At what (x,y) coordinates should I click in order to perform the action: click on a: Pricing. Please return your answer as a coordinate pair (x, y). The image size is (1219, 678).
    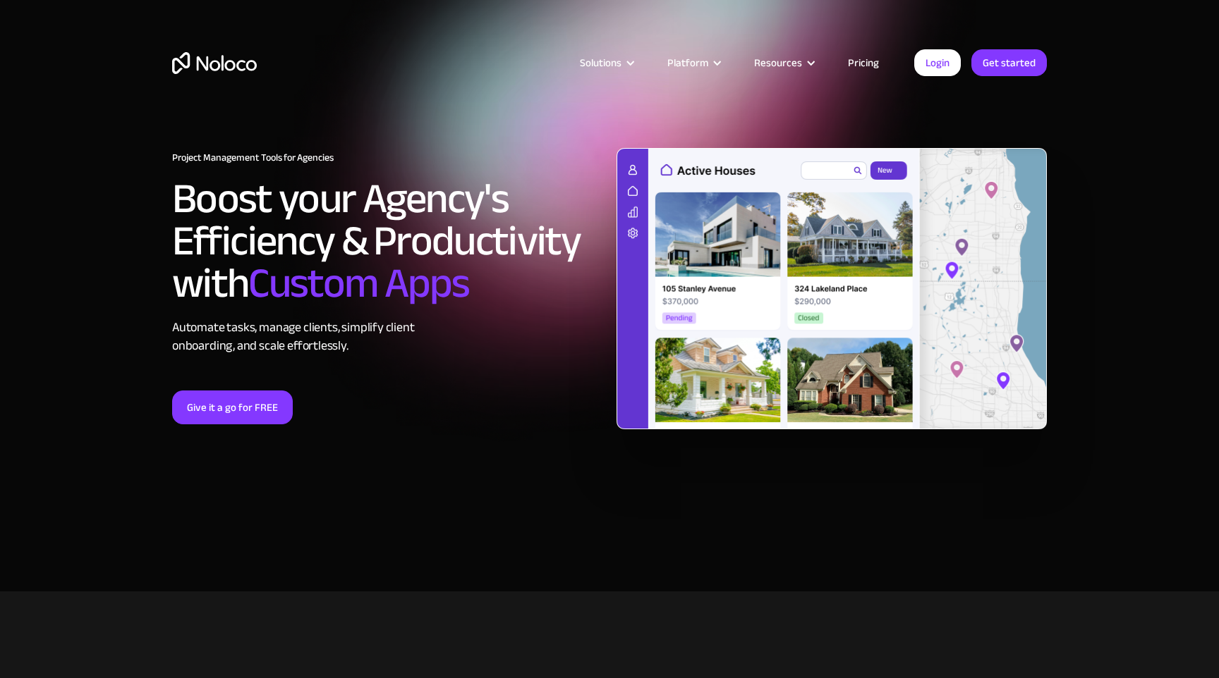
    Looking at the image, I should click on (863, 63).